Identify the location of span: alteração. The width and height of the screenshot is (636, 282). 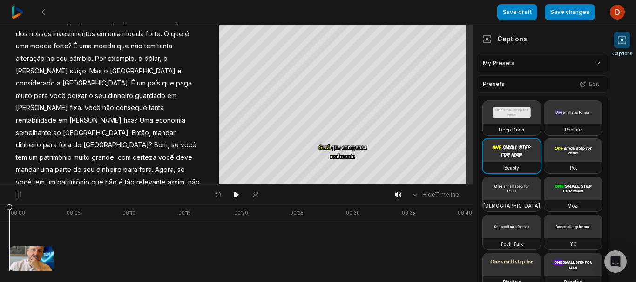
(30, 59).